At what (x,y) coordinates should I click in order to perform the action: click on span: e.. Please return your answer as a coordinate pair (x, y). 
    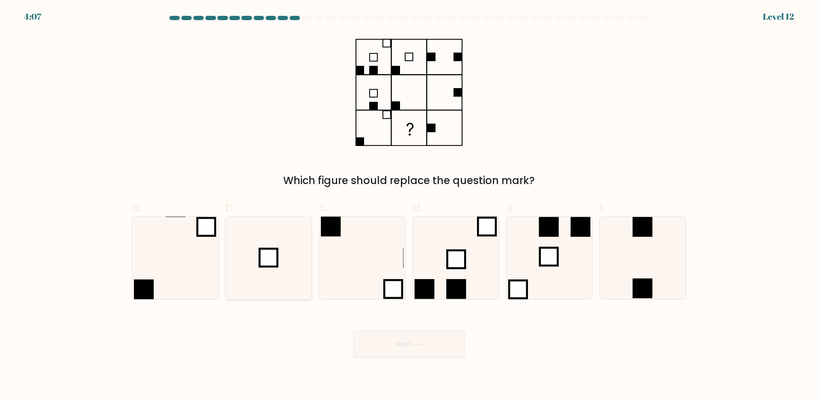
    Looking at the image, I should click on (511, 207).